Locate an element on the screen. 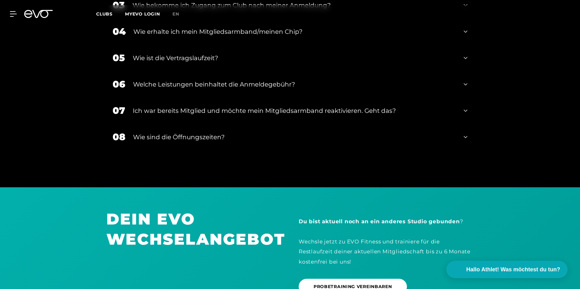  span: Clubs is located at coordinates (104, 14).